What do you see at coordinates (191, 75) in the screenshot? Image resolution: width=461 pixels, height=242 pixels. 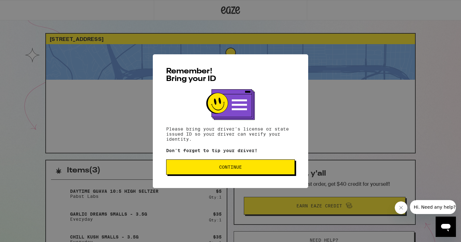 I see `span: Remember! Bring your ID` at bounding box center [191, 75].